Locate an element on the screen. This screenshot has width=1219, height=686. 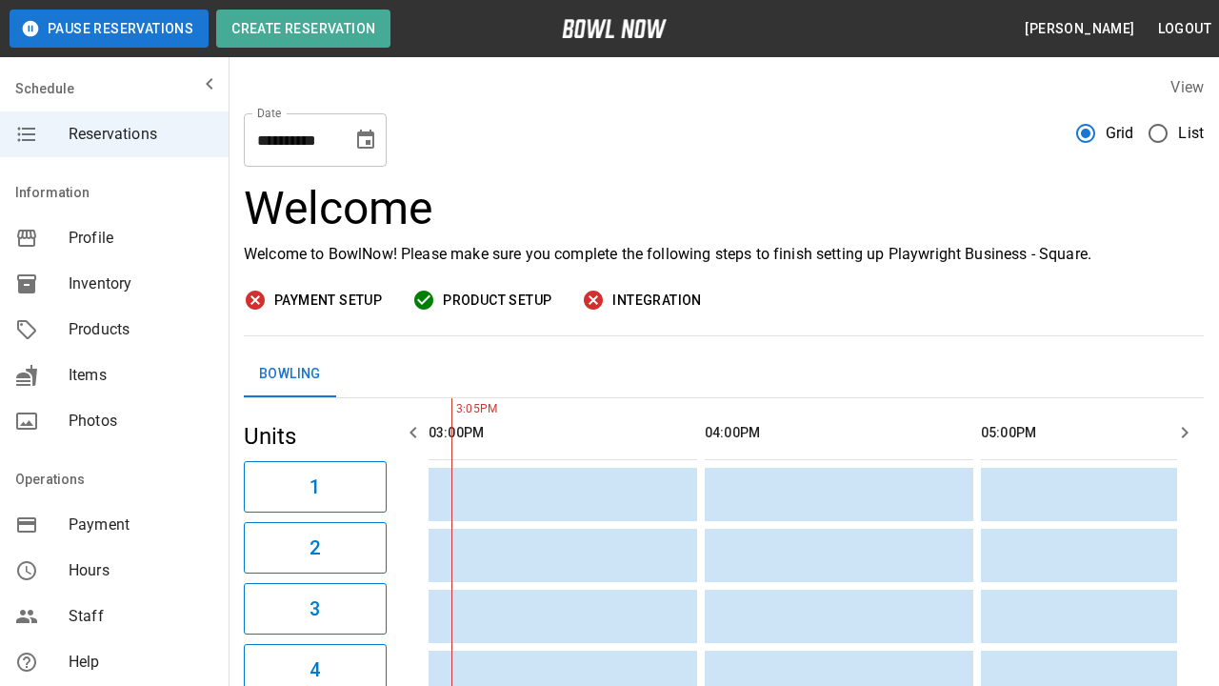
button: 1 is located at coordinates (315, 487).